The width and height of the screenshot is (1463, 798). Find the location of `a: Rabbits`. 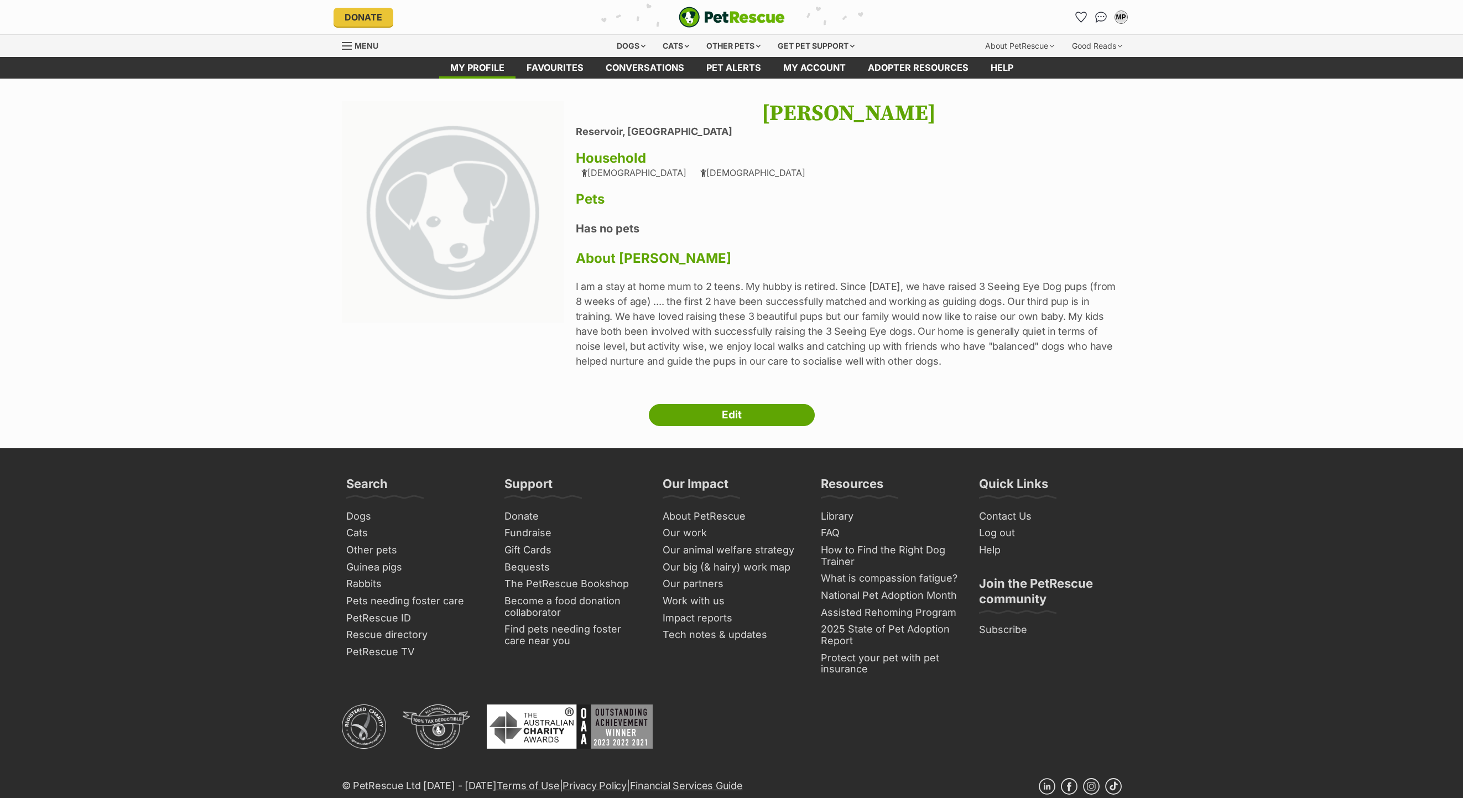

a: Rabbits is located at coordinates (415, 584).